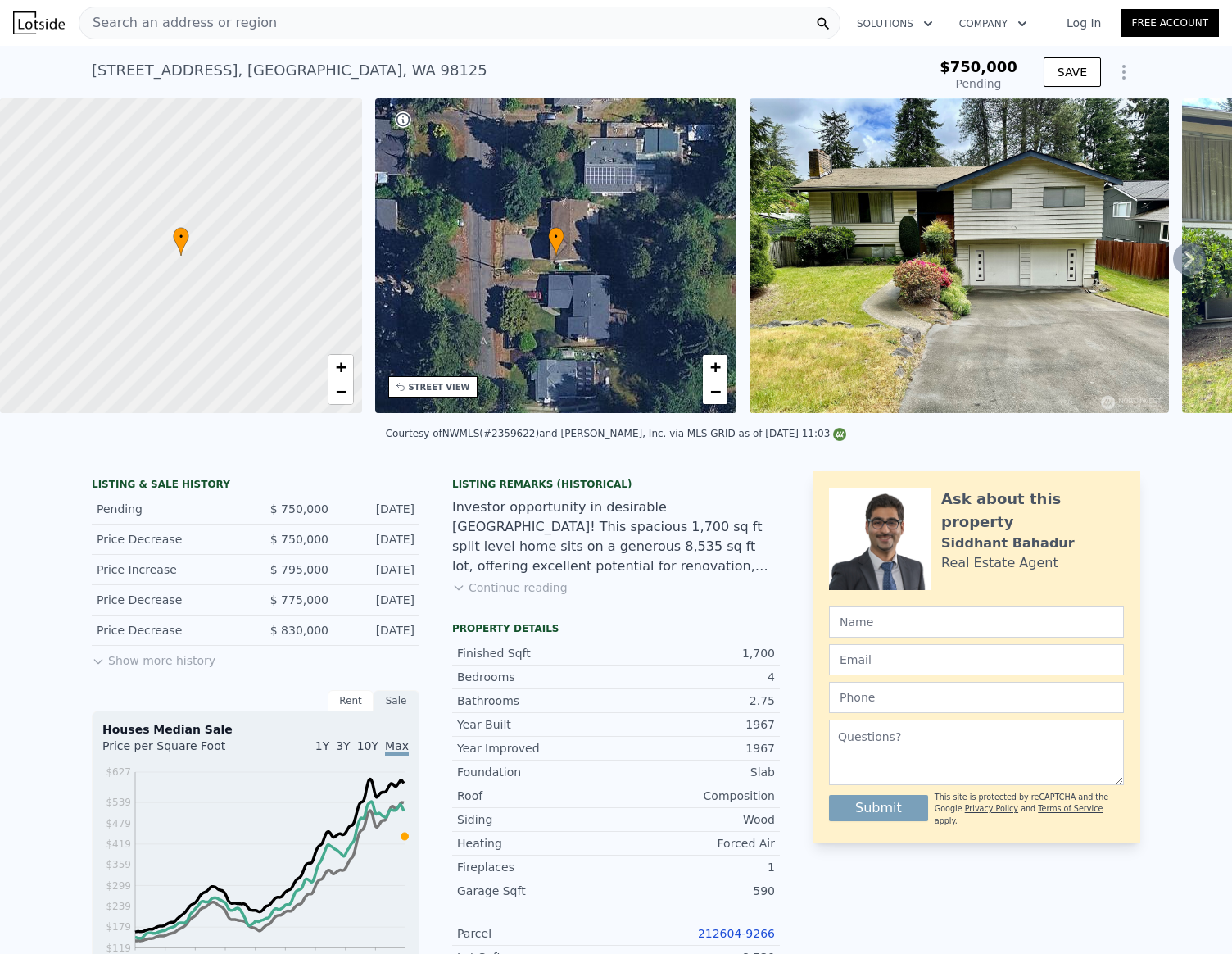  I want to click on span: $ 775,000, so click(299, 600).